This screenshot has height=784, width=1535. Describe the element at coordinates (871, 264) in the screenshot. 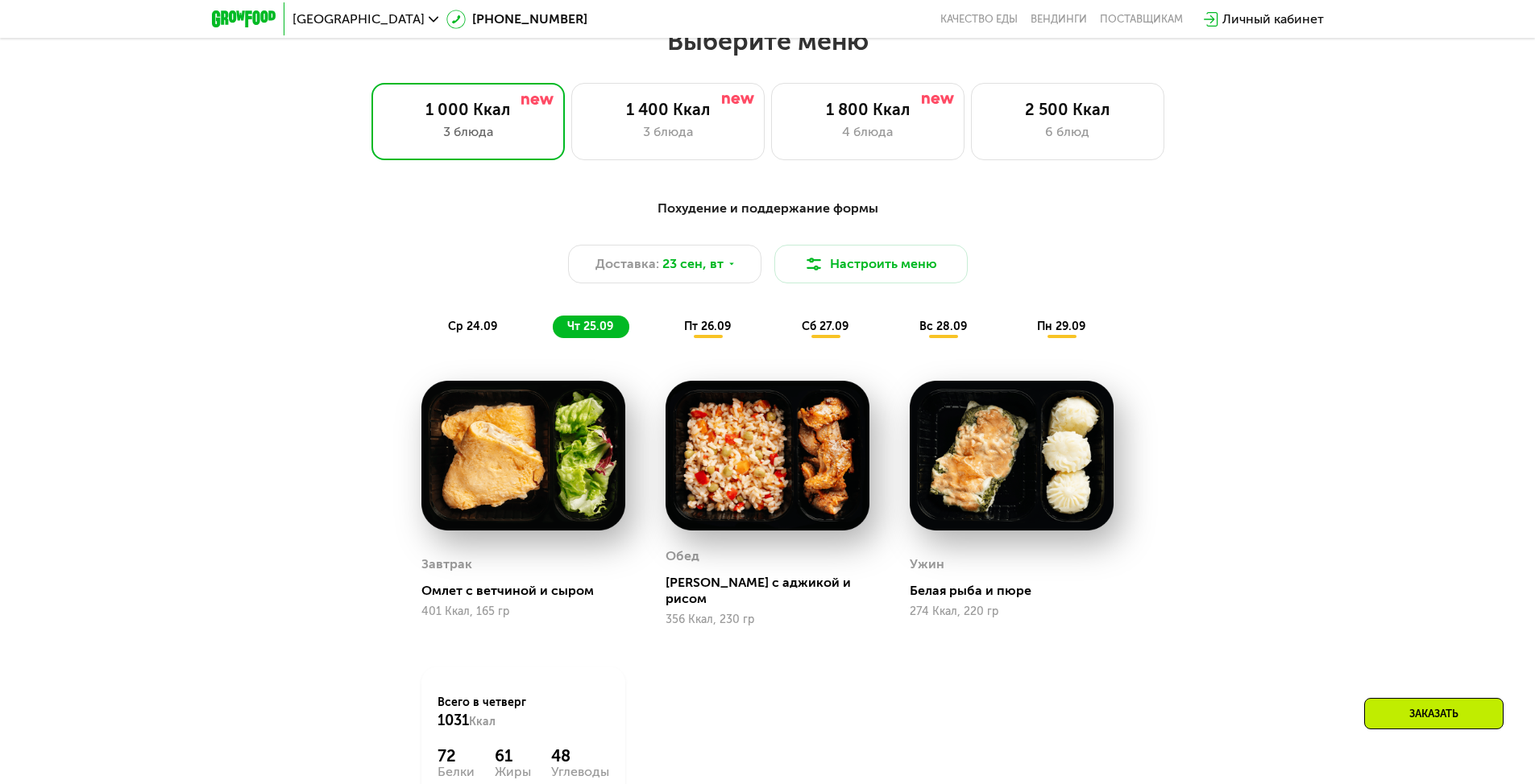

I see `button: Настроить меню` at that location.